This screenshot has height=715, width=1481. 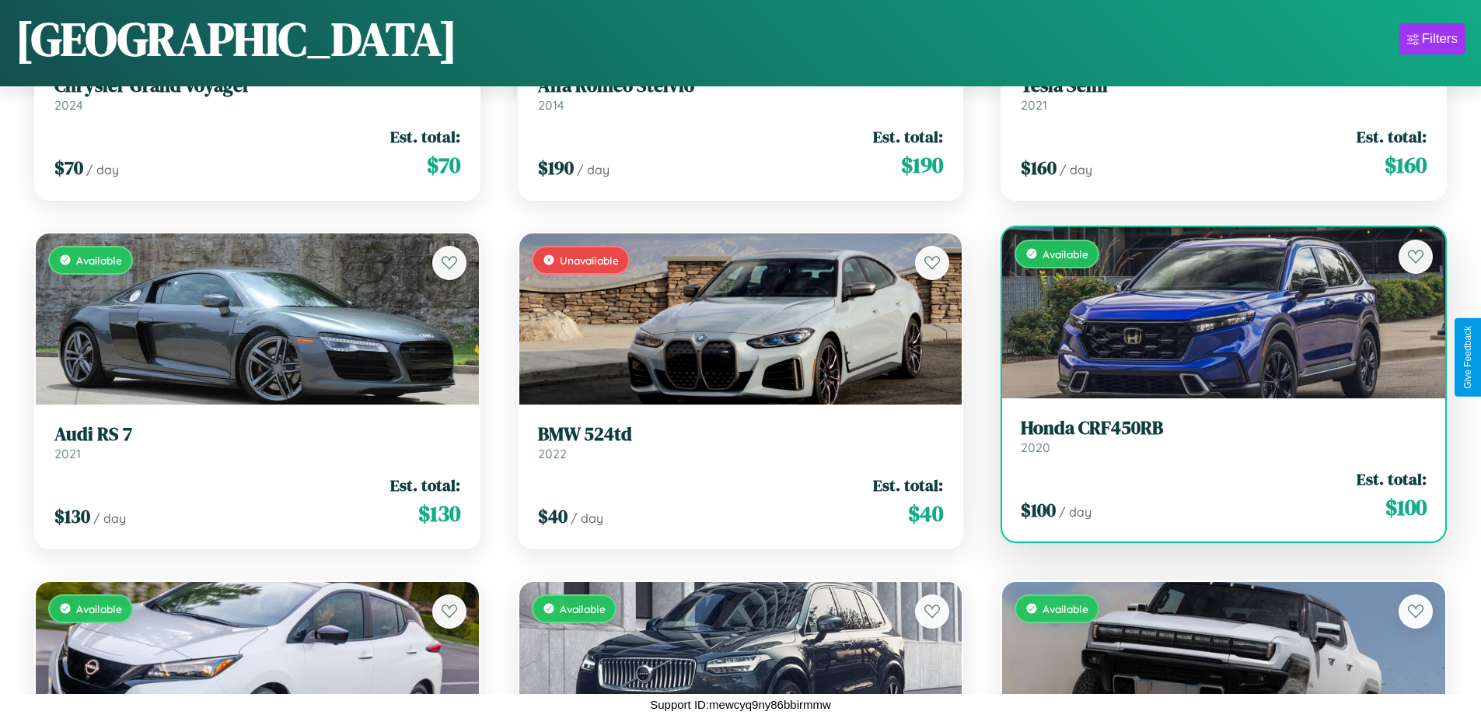 What do you see at coordinates (257, 442) in the screenshot?
I see `a: Audi RS 72021` at bounding box center [257, 442].